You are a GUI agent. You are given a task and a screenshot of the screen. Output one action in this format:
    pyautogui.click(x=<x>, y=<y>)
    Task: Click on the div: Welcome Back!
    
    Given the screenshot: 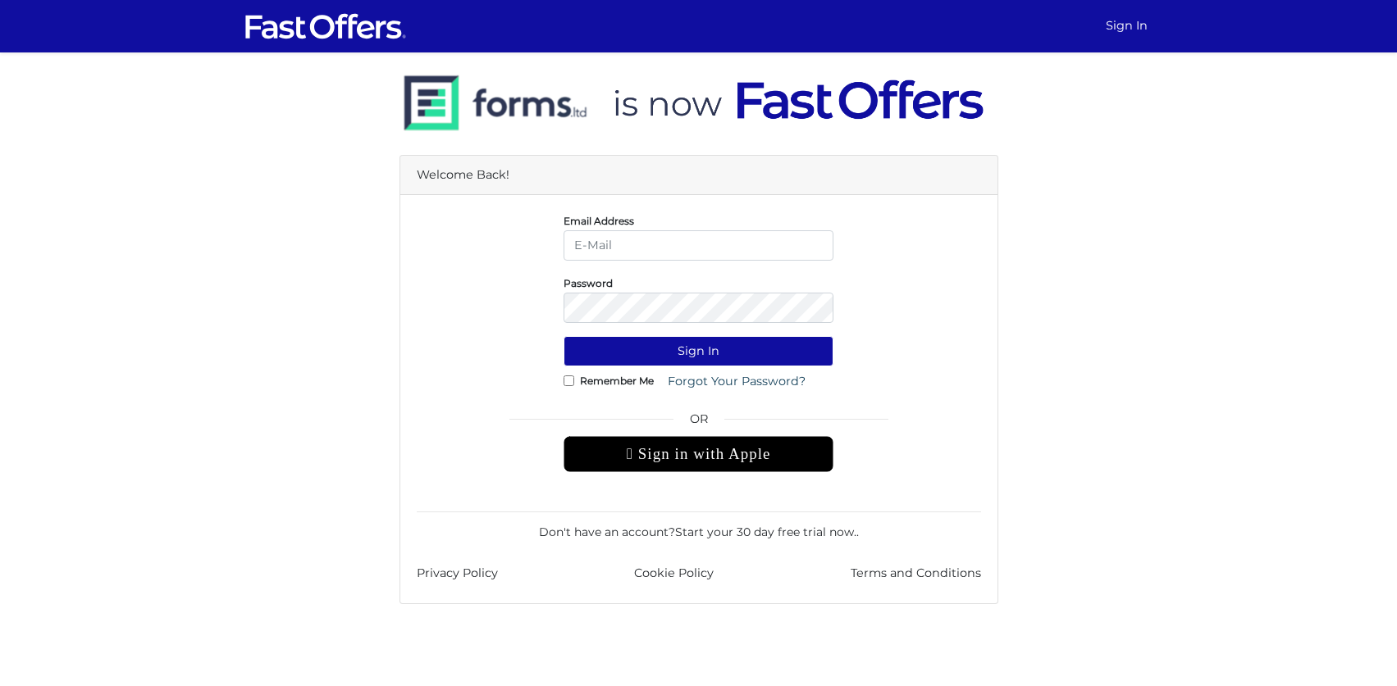 What is the action you would take?
    pyautogui.click(x=699, y=176)
    